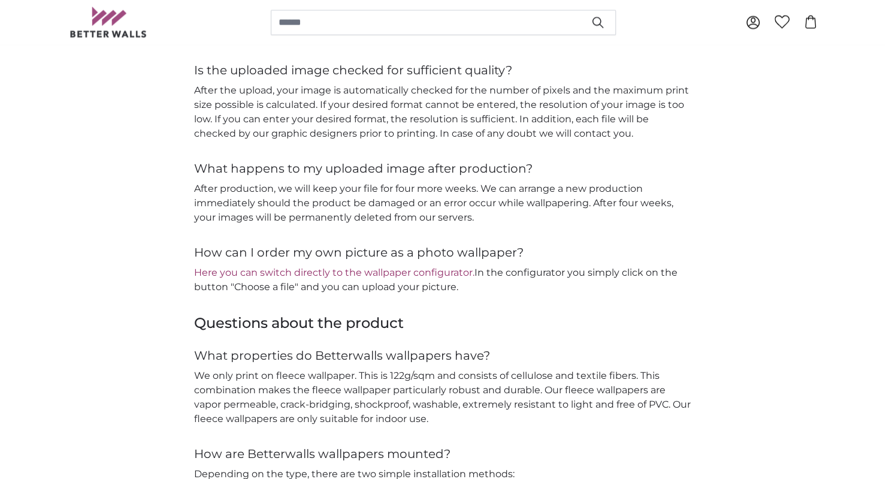 The height and width of the screenshot is (479, 886). What do you see at coordinates (444, 252) in the screenshot?
I see `h4: How can I order my own picture as a photo wallpaper?` at bounding box center [444, 252].